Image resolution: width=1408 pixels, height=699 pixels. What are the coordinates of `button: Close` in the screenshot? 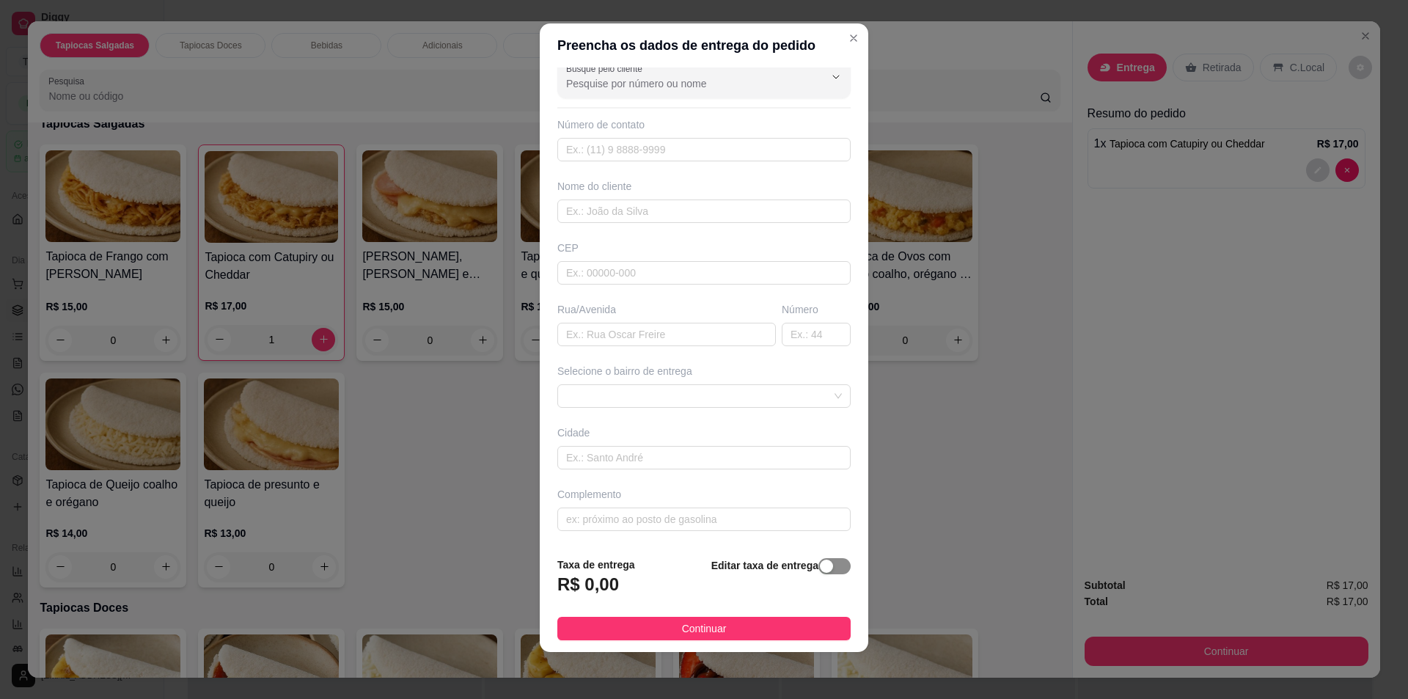 It's located at (854, 38).